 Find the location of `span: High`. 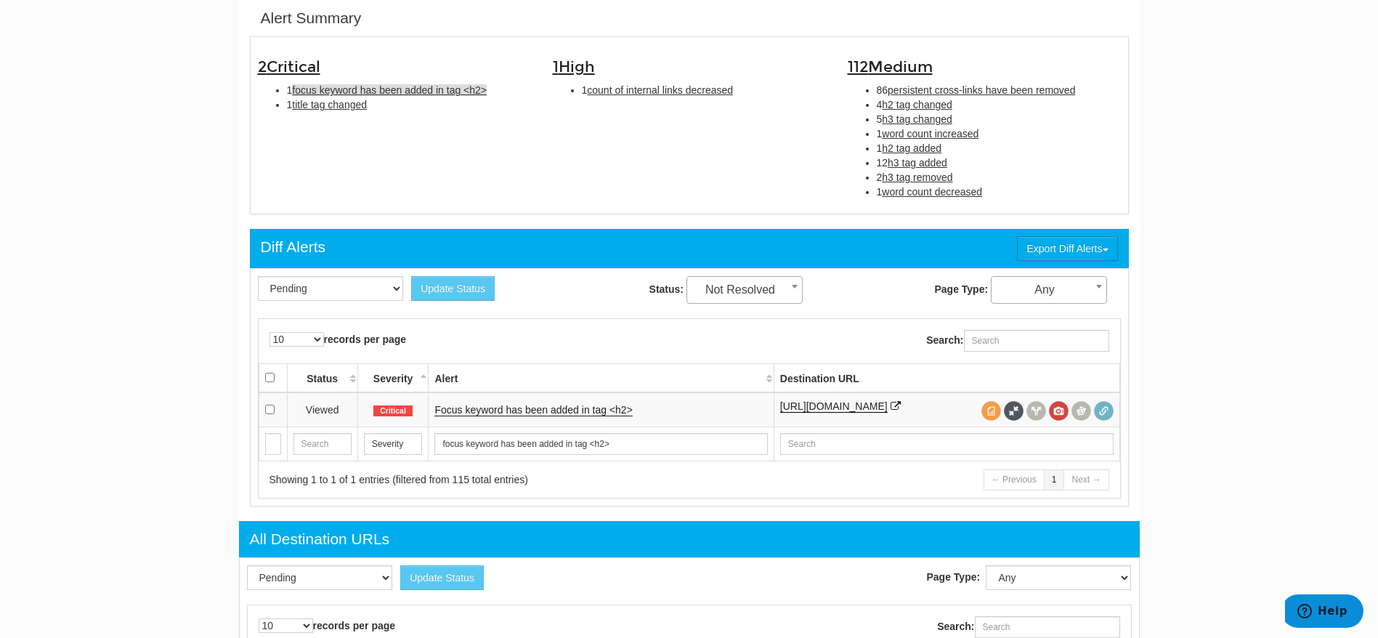

span: High is located at coordinates (577, 67).